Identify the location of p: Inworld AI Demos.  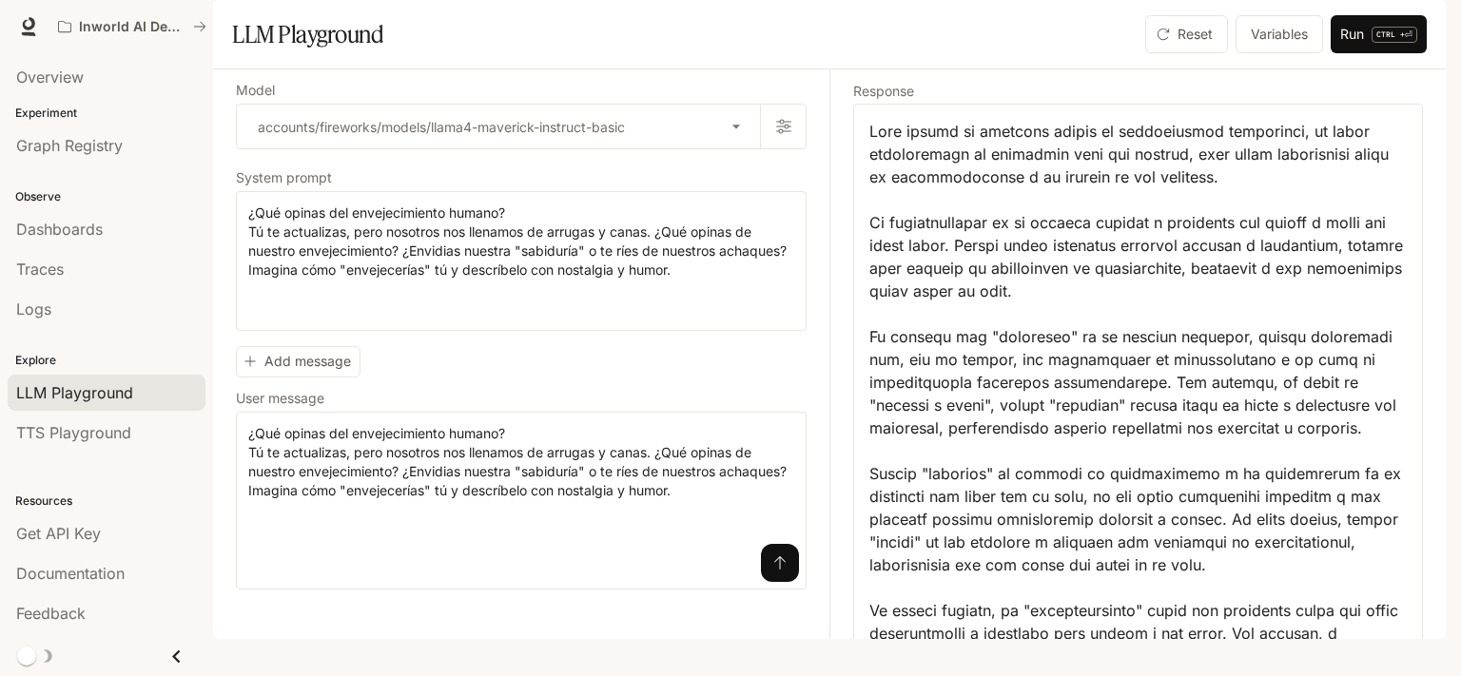
(132, 27).